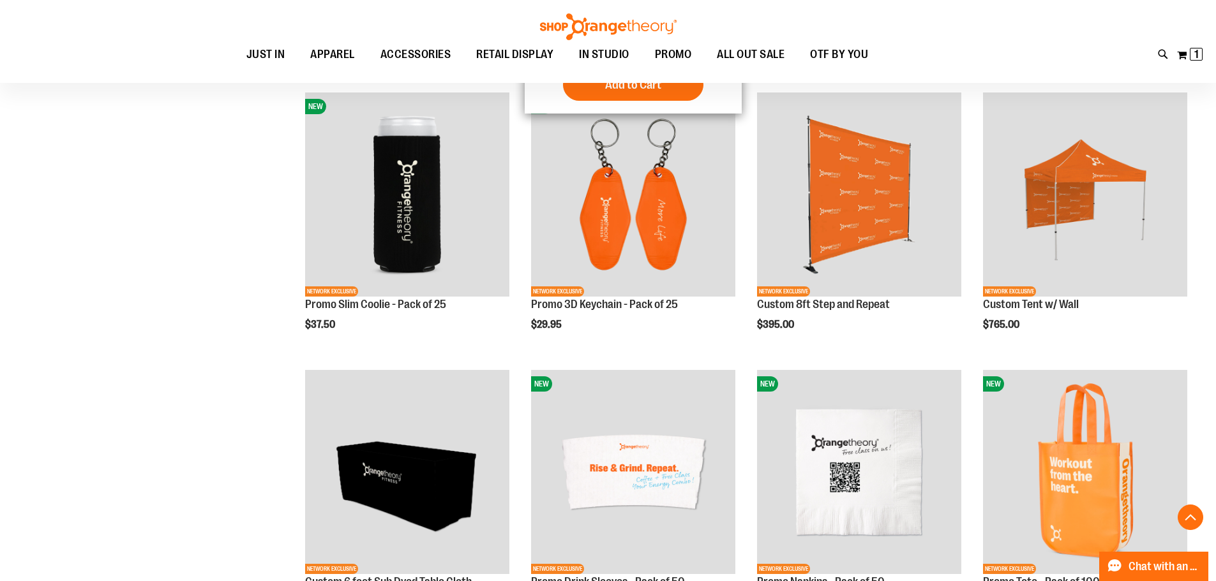 This screenshot has width=1216, height=581. I want to click on span: $395.00, so click(776, 325).